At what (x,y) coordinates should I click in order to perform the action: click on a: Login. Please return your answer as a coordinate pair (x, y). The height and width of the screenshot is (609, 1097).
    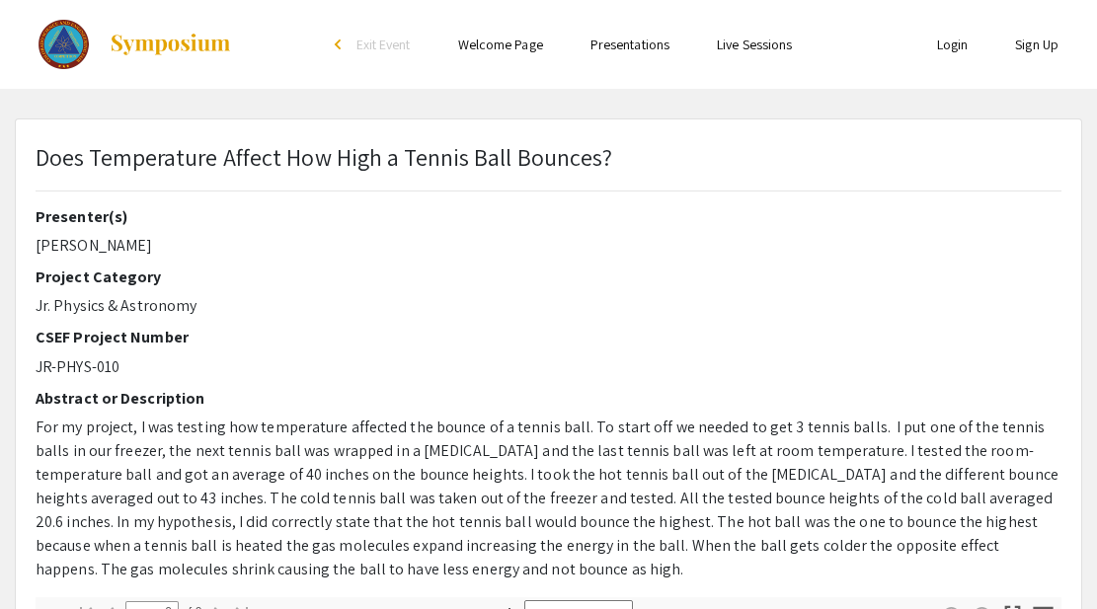
    Looking at the image, I should click on (952, 44).